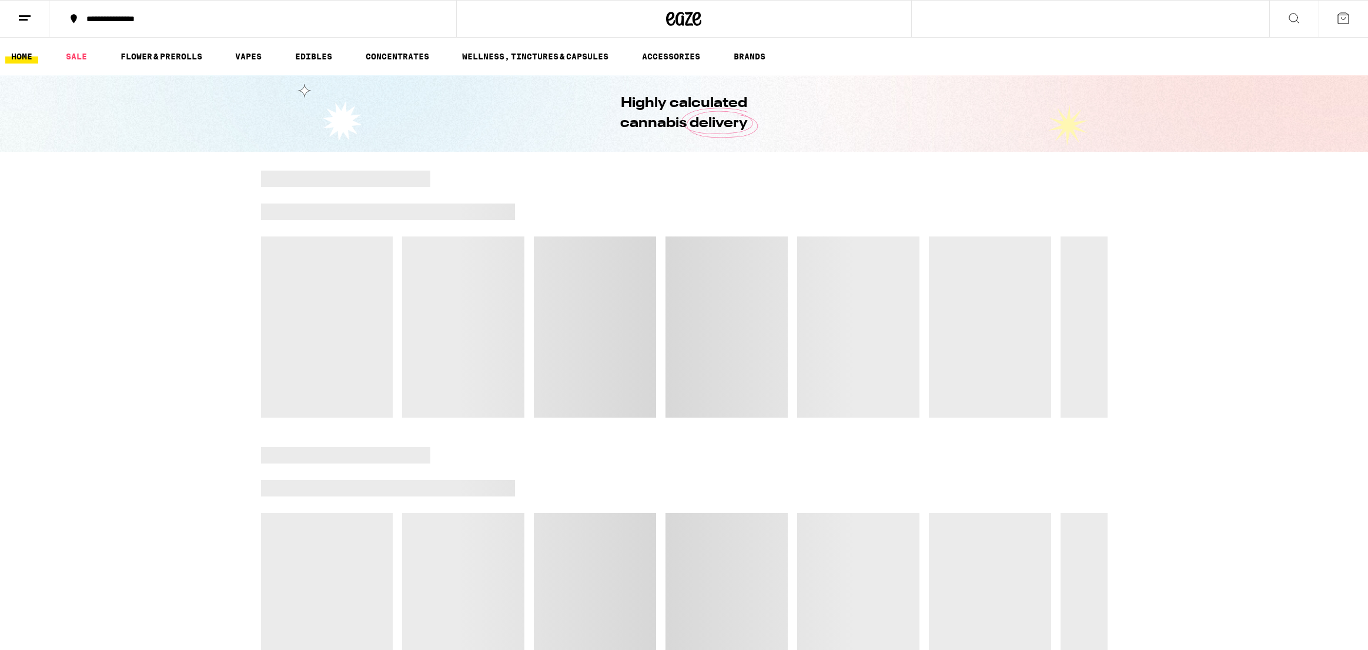  Describe the element at coordinates (671, 56) in the screenshot. I see `a: ACCESSORIES` at that location.